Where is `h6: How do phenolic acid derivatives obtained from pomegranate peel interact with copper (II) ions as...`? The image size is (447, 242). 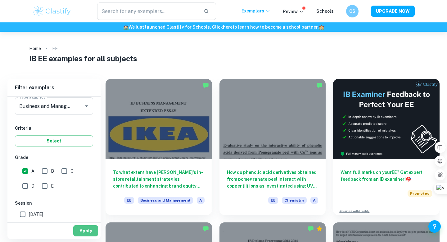 h6: How do phenolic acid derivatives obtained from pomegranate peel interact with copper (II) ions as... is located at coordinates (273, 179).